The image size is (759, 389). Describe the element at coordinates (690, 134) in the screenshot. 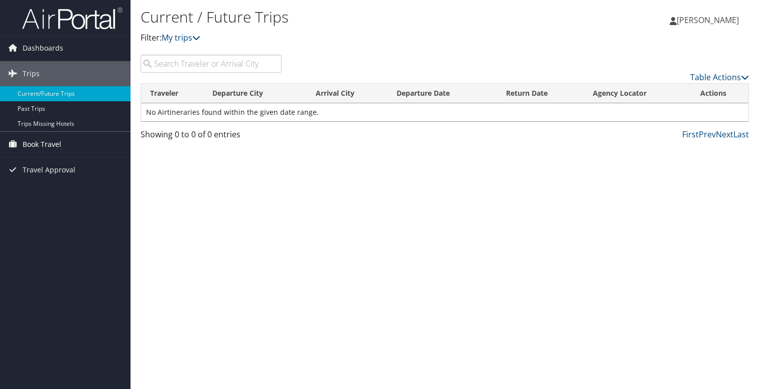

I see `a: First` at that location.